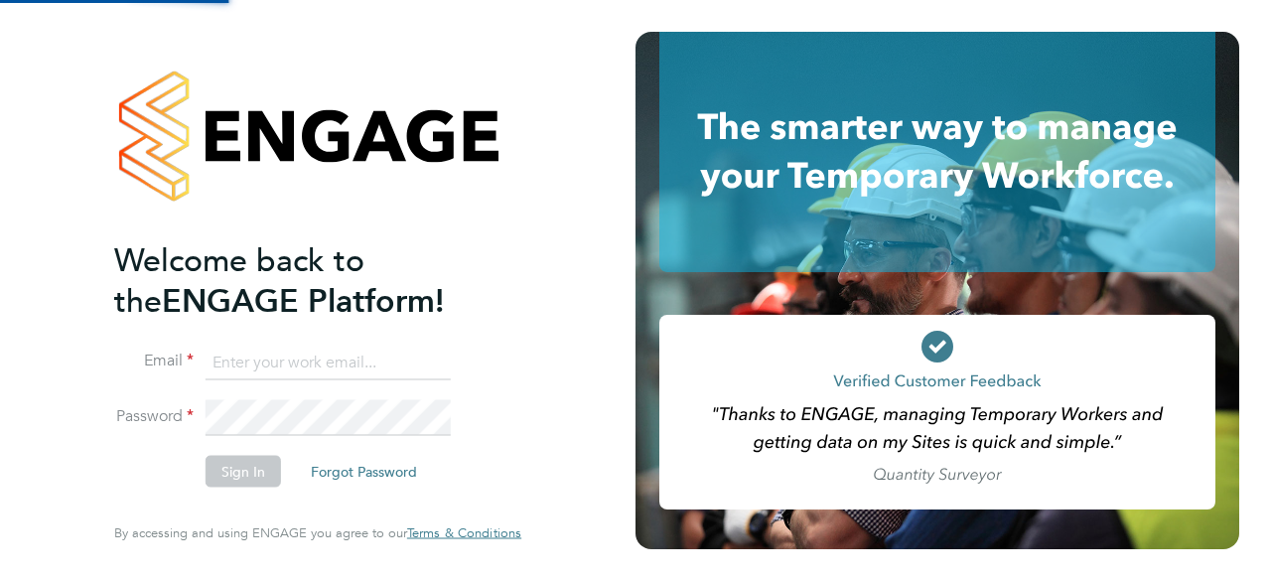  I want to click on label: Email, so click(154, 361).